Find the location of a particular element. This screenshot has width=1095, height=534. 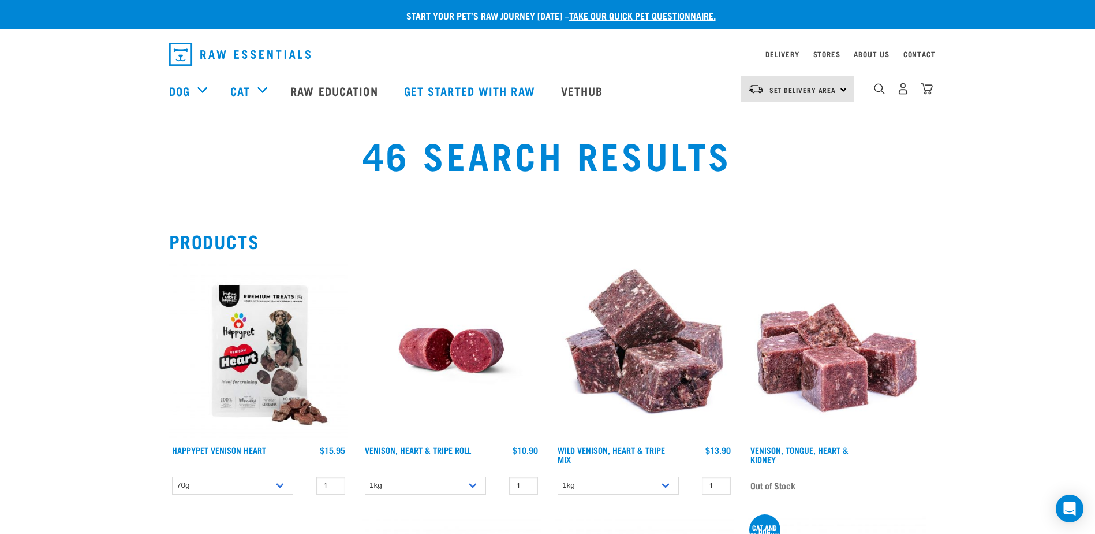

img: Happy Pet Venison Heart New Package is located at coordinates (259, 350).